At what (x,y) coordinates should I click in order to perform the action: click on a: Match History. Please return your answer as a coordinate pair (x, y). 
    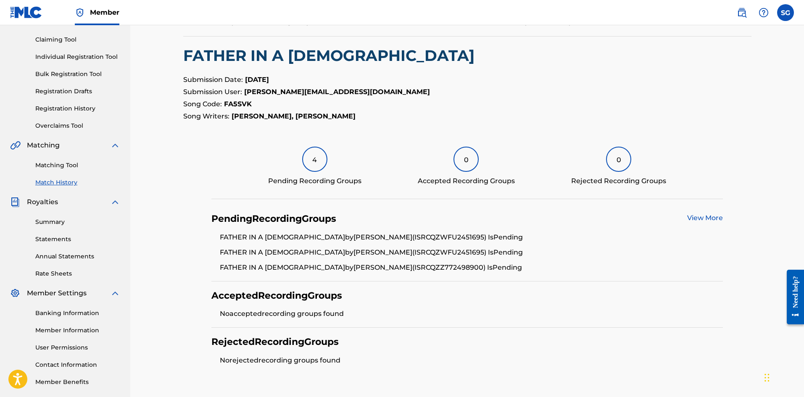
    Looking at the image, I should click on (78, 182).